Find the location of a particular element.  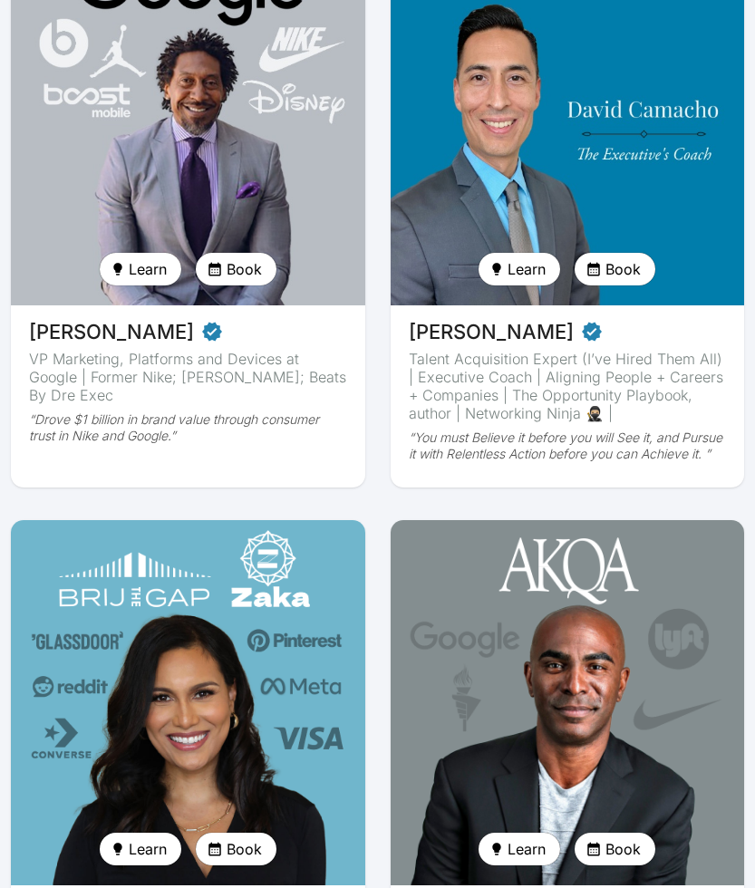

span: Verified partner - Daryl Butler is located at coordinates (212, 331).